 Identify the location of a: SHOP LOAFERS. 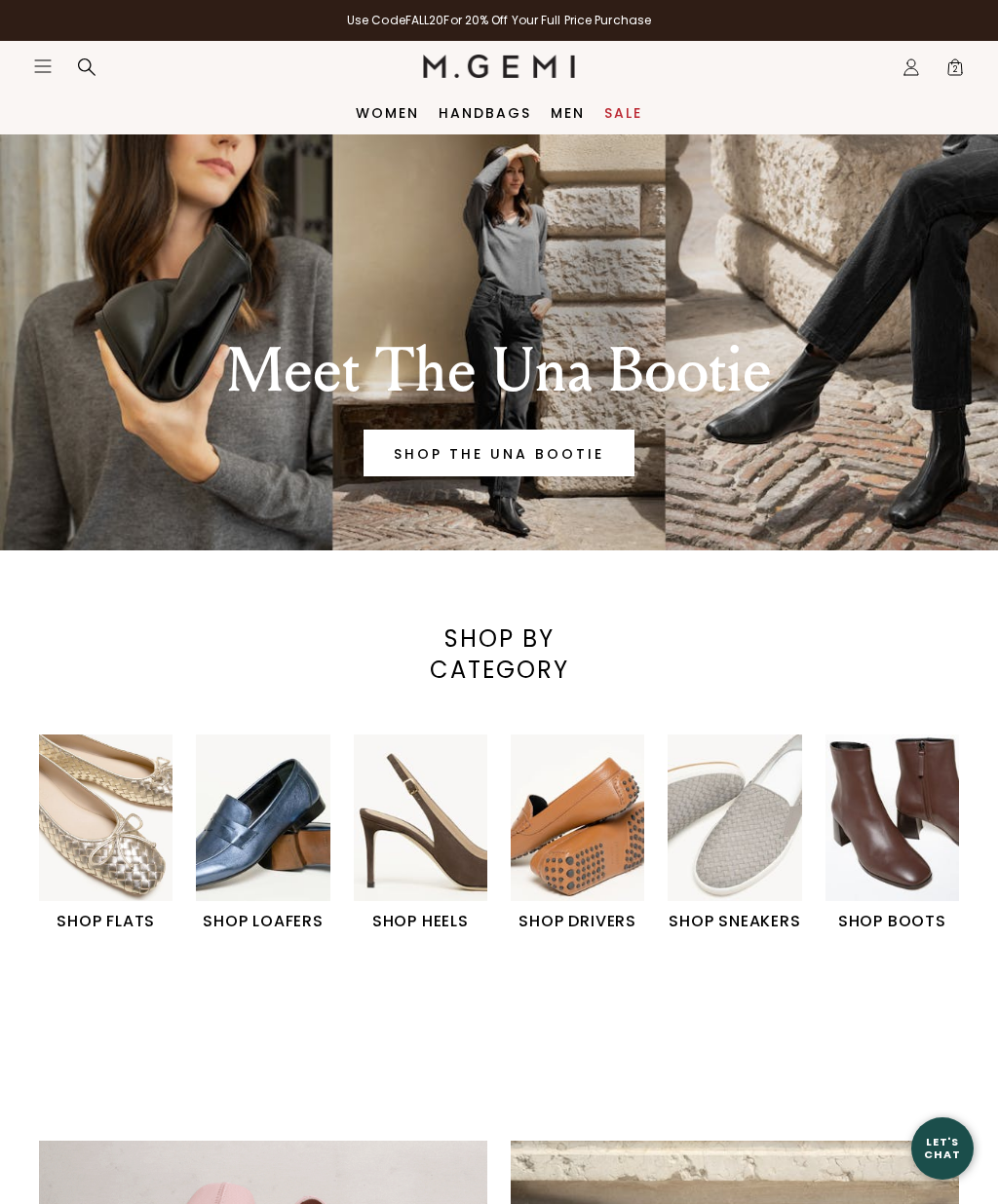
(262, 834).